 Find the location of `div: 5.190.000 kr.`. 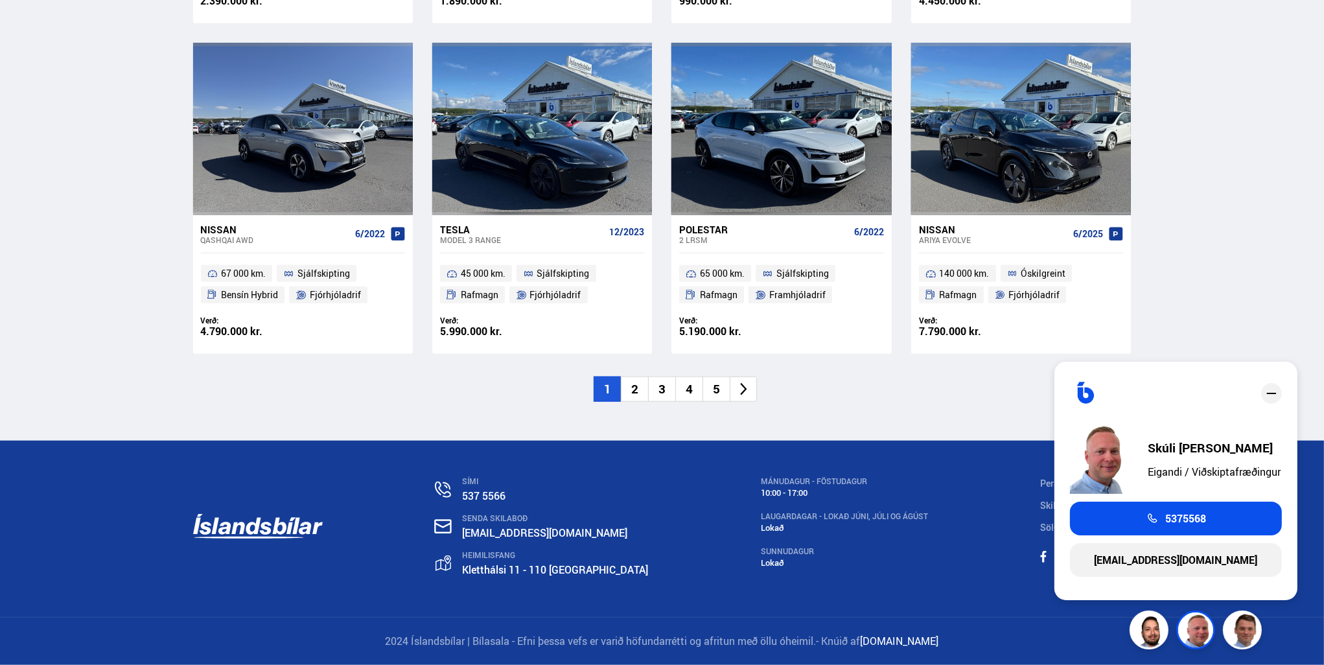

div: 5.190.000 kr. is located at coordinates (730, 331).